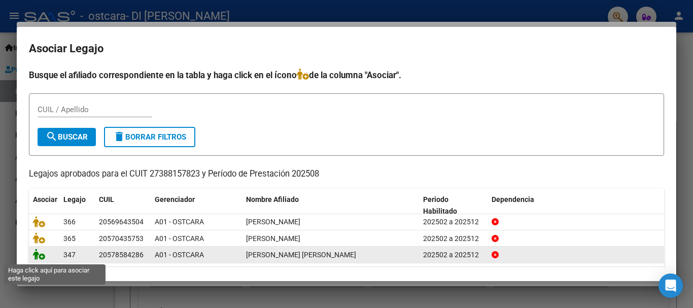  I want to click on button: Buscar, so click(66, 137).